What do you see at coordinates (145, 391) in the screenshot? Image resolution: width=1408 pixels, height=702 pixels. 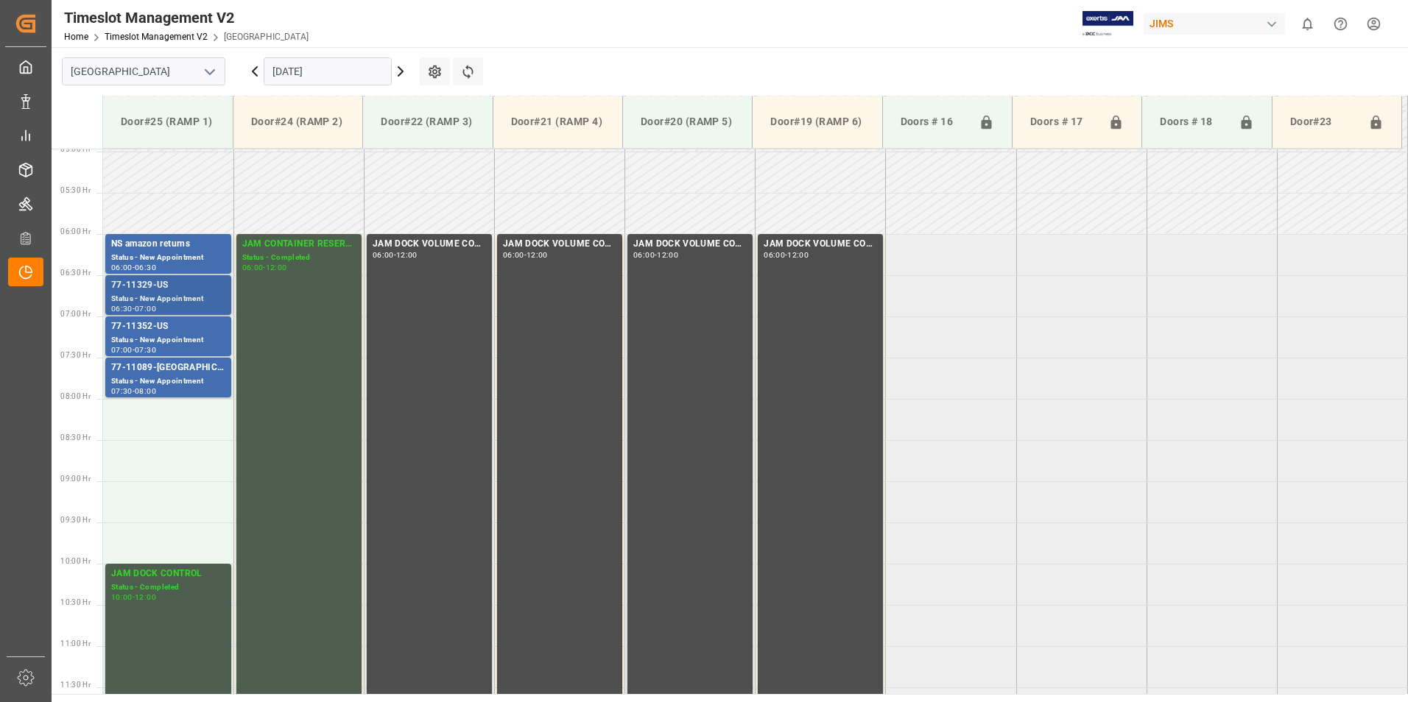 I see `div: 08:00` at bounding box center [145, 391].